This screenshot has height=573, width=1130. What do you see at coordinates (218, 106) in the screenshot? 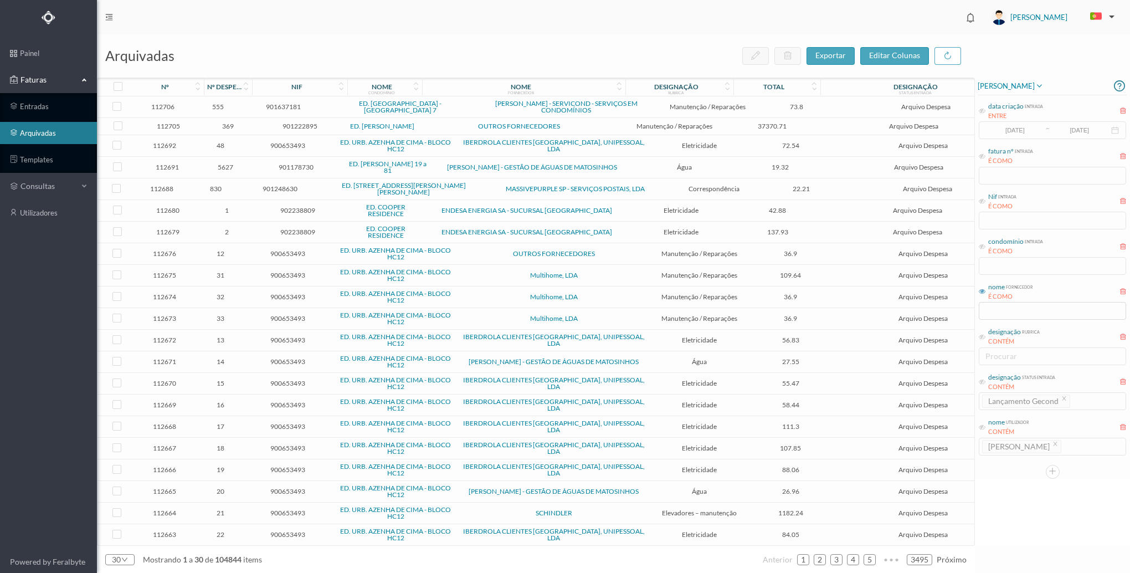
I see `span: 555` at bounding box center [218, 106].